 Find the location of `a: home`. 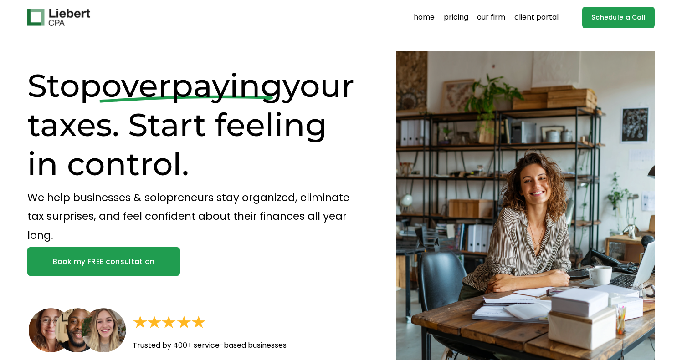

a: home is located at coordinates (424, 17).